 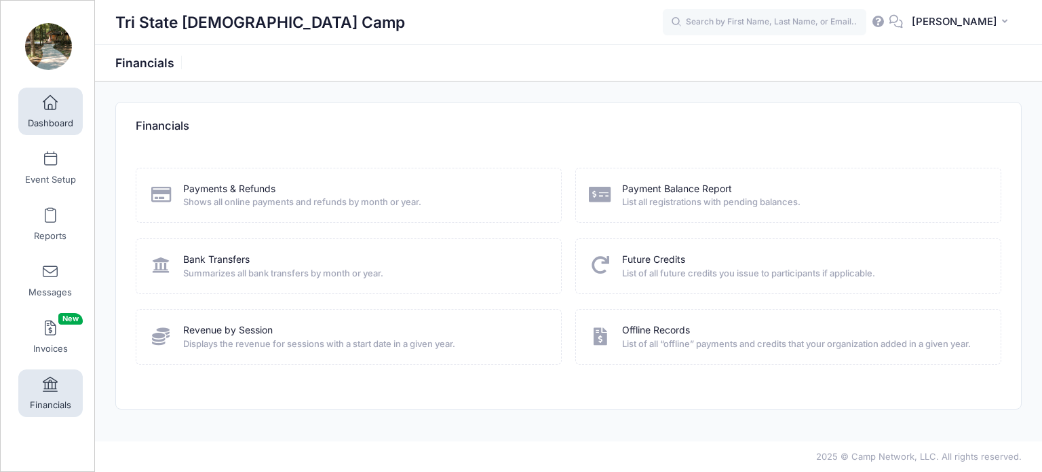 I want to click on a: Messages, so click(x=50, y=280).